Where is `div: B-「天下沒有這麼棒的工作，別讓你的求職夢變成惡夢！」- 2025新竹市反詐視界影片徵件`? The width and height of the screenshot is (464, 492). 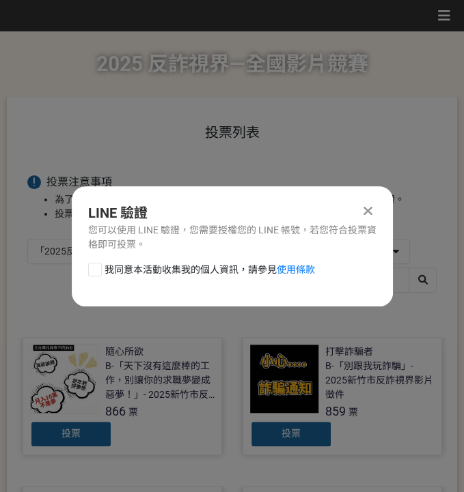
div: B-「天下沒有這麼棒的工作，別讓你的求職夢變成惡夢！」- 2025新竹市反詐視界影片徵件 is located at coordinates (160, 380).